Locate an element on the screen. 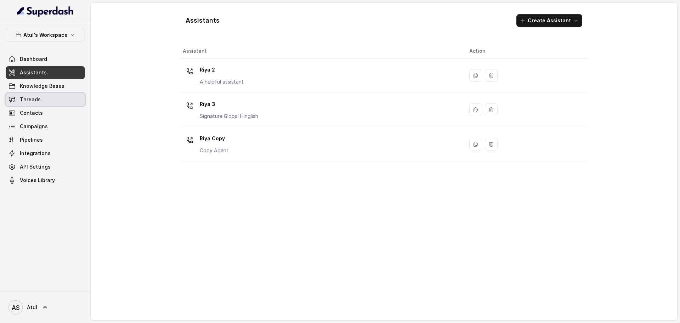 The width and height of the screenshot is (680, 323). p: Riya 2 is located at coordinates (222, 70).